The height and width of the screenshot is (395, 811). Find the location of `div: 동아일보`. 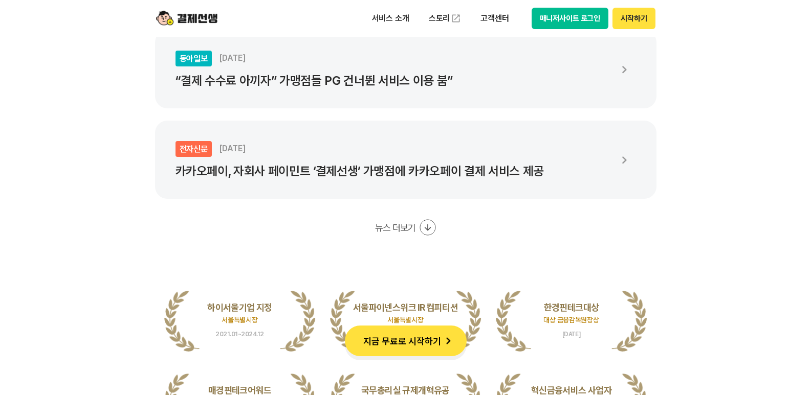

div: 동아일보 is located at coordinates (193, 58).